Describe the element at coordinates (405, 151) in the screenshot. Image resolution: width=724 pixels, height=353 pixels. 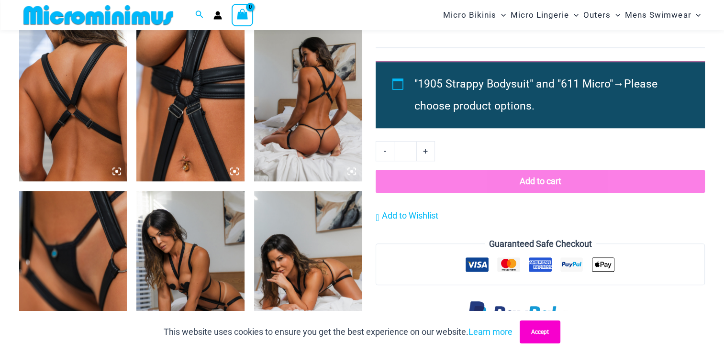
I see `input: Product quantity` at that location.